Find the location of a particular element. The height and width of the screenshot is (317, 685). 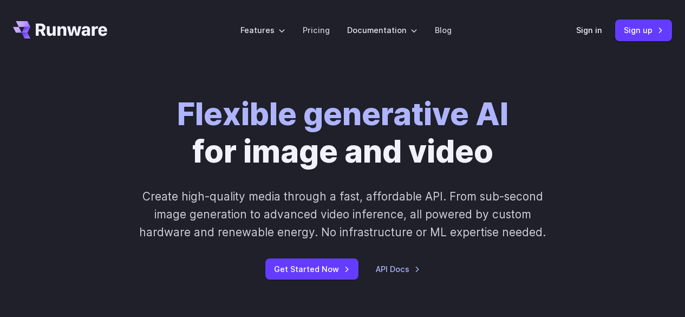

a: Sign in is located at coordinates (589, 30).